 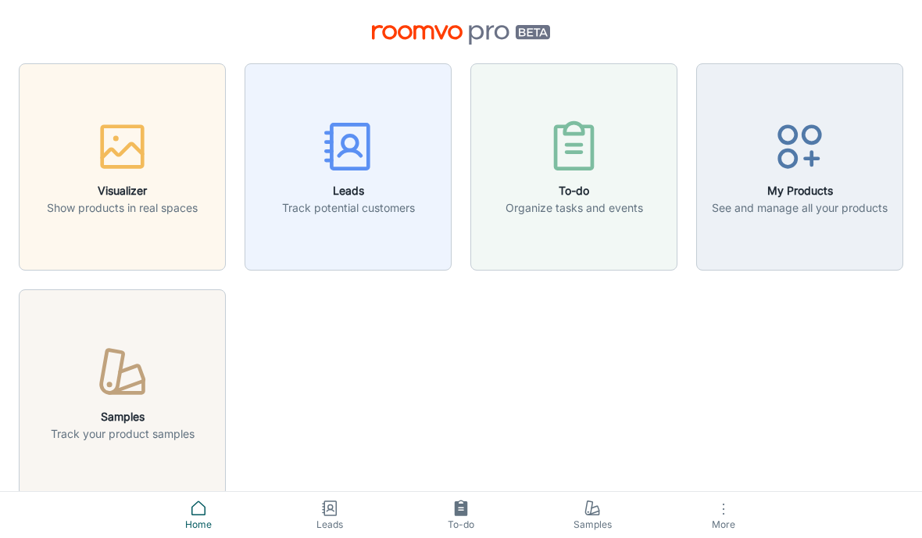 What do you see at coordinates (122, 166) in the screenshot?
I see `button: VisualizerShow products in real spaces` at bounding box center [122, 166].